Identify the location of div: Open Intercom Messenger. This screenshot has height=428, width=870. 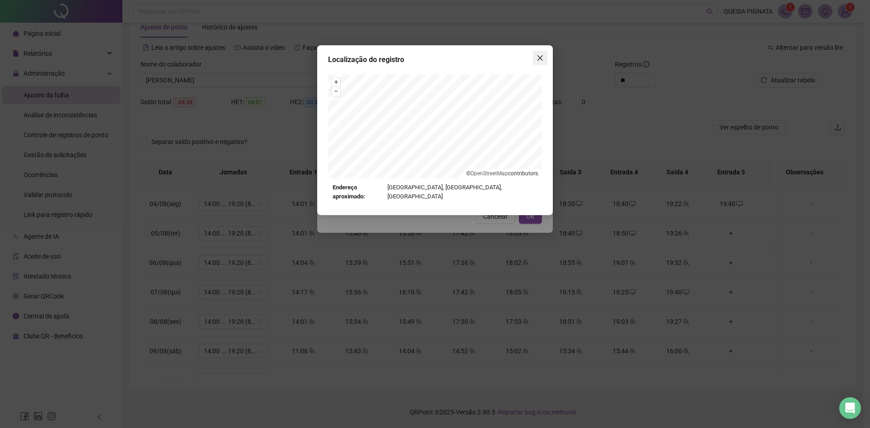
(850, 408).